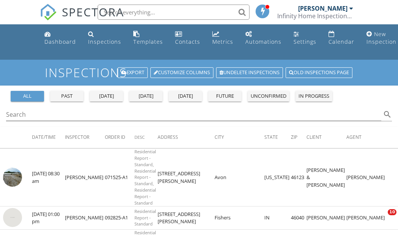 Image resolution: width=398 pixels, height=235 pixels. I want to click on span: Residential Report - Standard, so click(145, 217).